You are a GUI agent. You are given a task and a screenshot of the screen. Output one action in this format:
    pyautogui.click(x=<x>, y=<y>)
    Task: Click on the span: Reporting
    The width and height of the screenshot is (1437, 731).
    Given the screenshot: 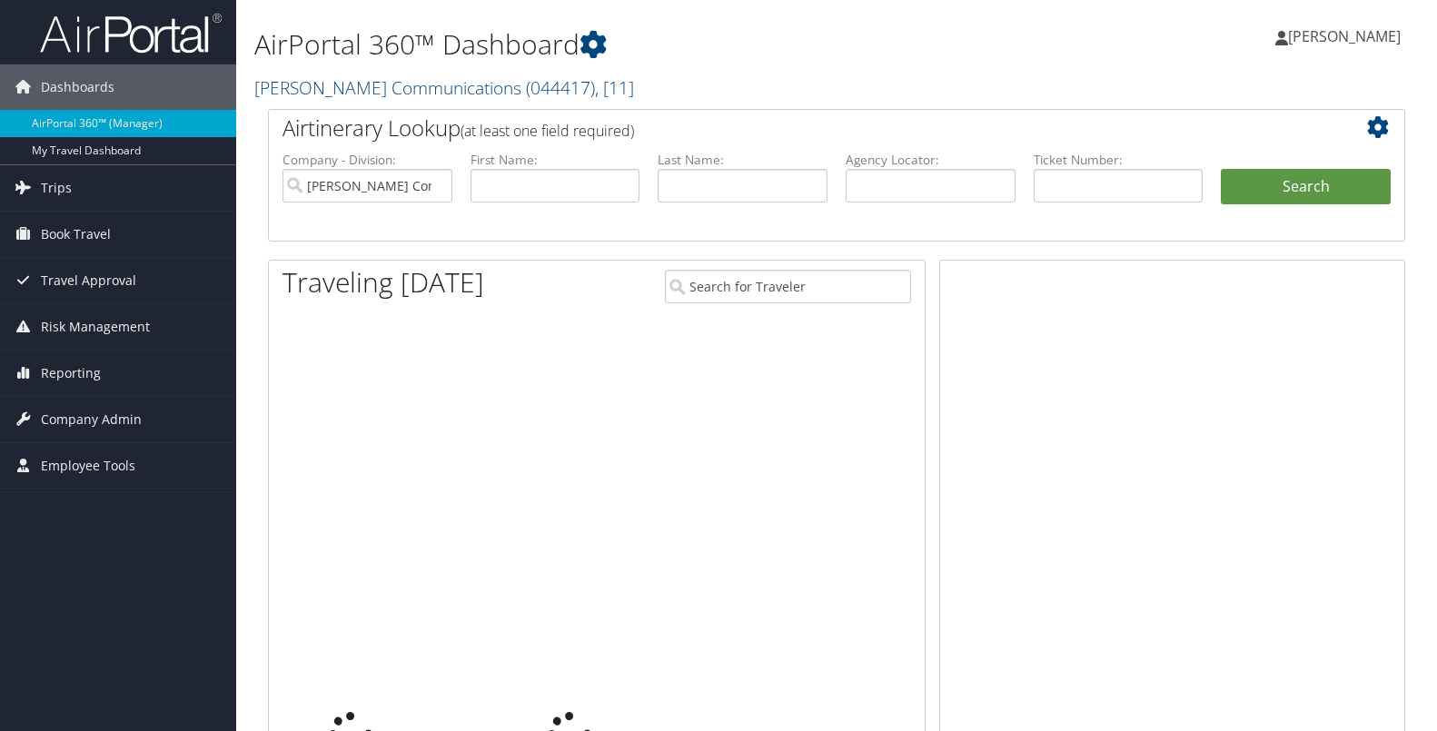 What is the action you would take?
    pyautogui.click(x=71, y=373)
    